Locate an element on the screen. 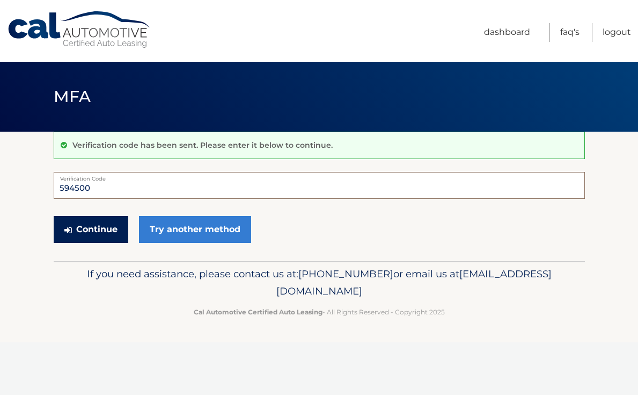  p: If you need assistance, please contact us at: or email us at is located at coordinates (320, 282).